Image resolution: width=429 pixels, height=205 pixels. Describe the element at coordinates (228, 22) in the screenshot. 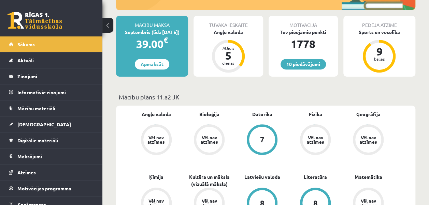

I see `div: Tuvākā ieskaite` at that location.